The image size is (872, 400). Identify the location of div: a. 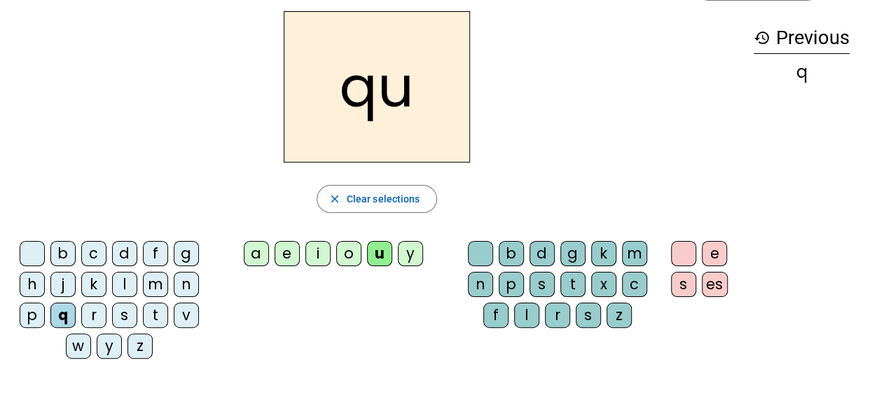
(256, 254).